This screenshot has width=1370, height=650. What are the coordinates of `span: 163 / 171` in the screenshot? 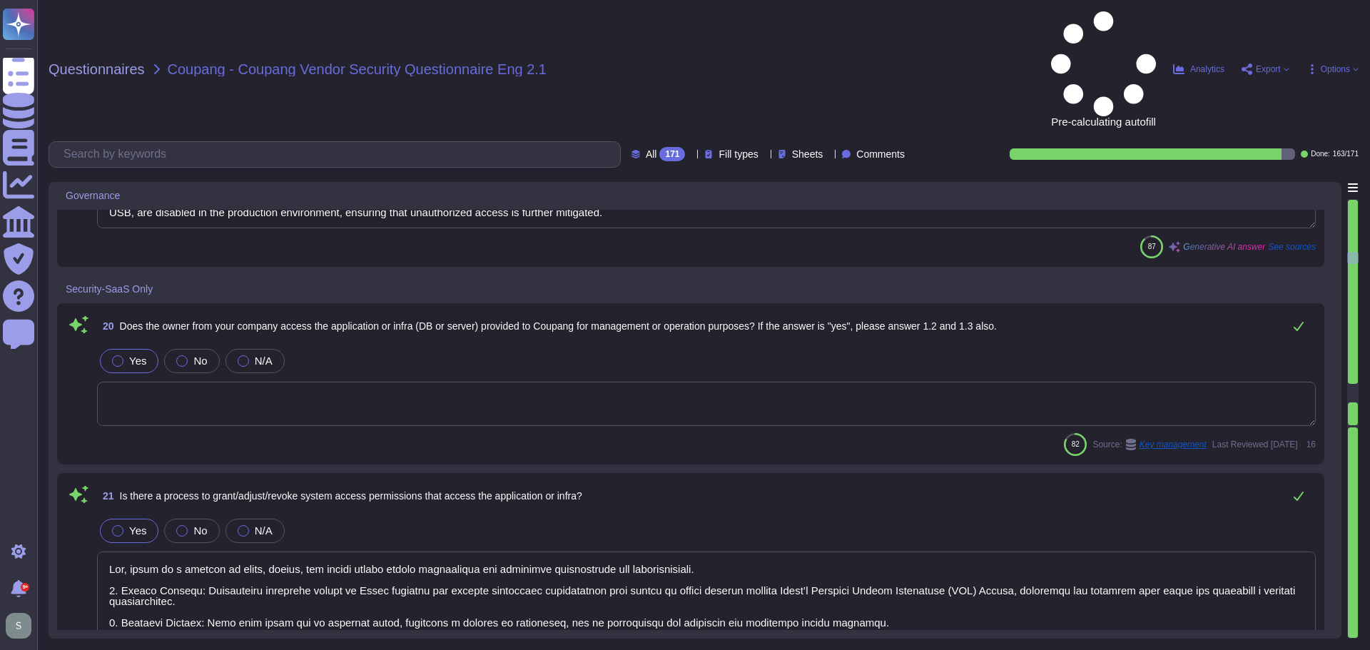 It's located at (1346, 154).